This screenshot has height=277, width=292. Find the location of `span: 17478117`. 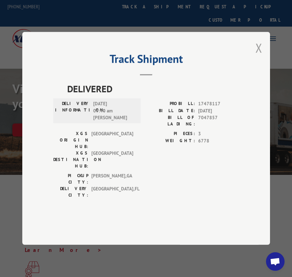

span: 17478117 is located at coordinates (219, 104).